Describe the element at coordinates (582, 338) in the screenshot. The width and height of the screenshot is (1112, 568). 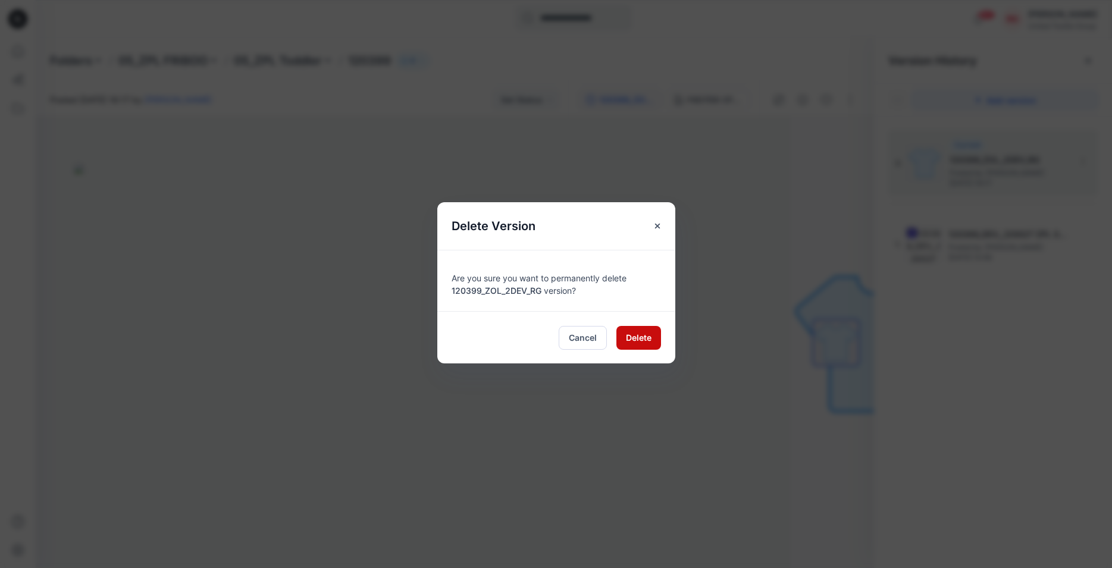
I see `button: Cancel` at that location.